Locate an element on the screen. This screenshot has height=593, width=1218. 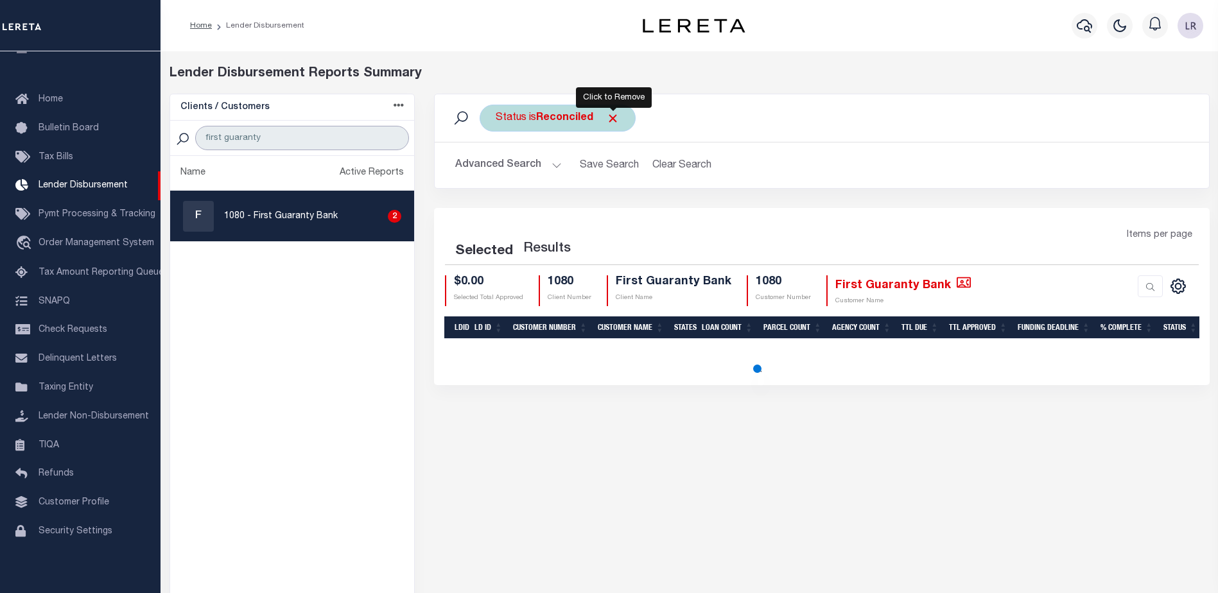
th: Ttl Due is located at coordinates (920, 328).